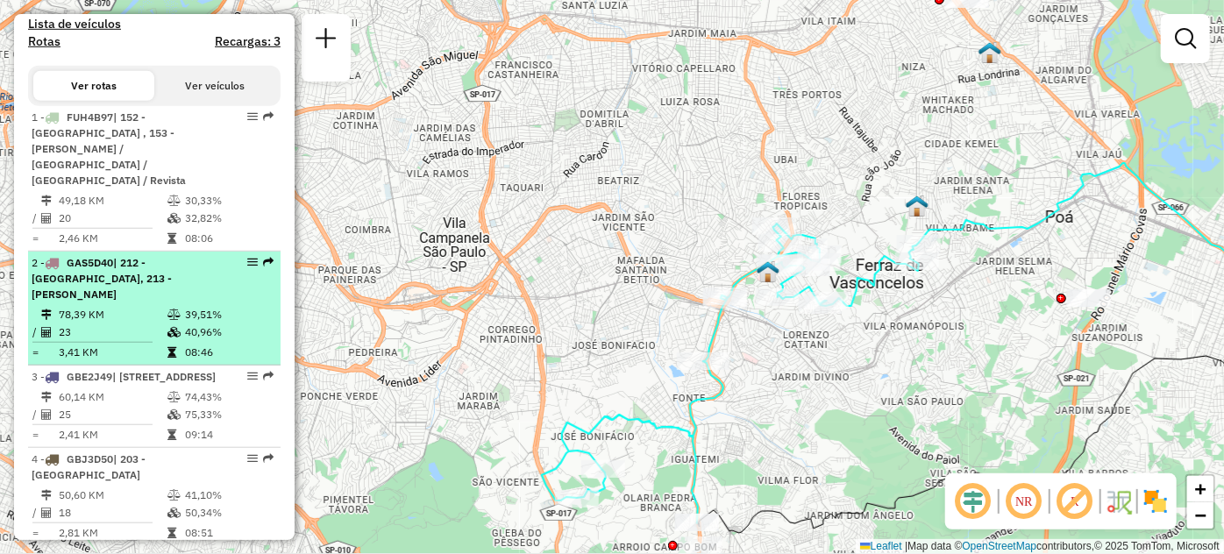 This screenshot has height=554, width=1224. I want to click on div: Atividade não roteirizada - ATAC BRASILEIRO LTDA, so click(1089, 298).